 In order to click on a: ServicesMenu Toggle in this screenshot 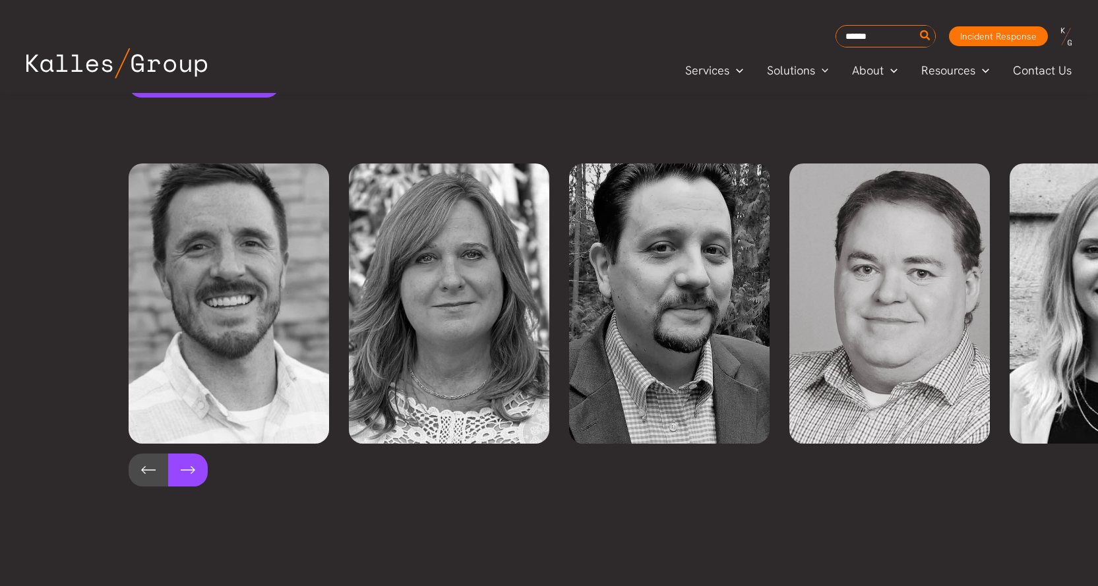, I will do `click(714, 71)`.